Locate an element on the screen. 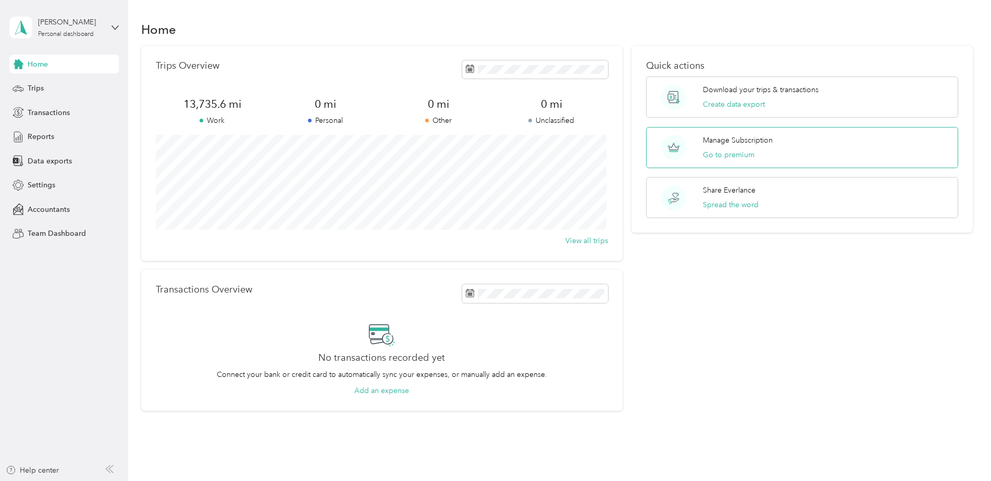  button: Help center is located at coordinates (32, 470).